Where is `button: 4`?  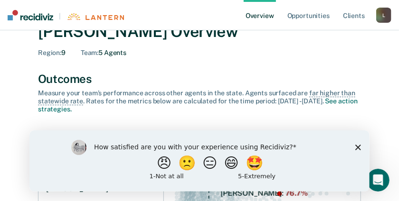
button: 4 is located at coordinates (203, 33).